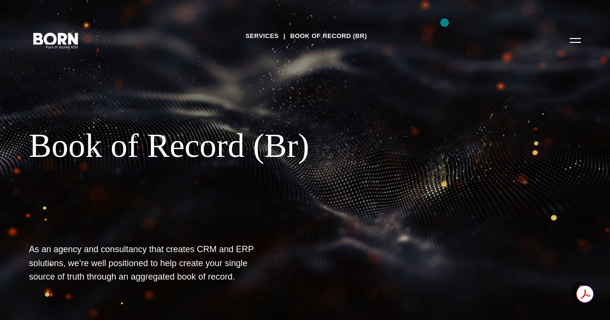 The width and height of the screenshot is (610, 320). Describe the element at coordinates (575, 40) in the screenshot. I see `button: Open` at that location.